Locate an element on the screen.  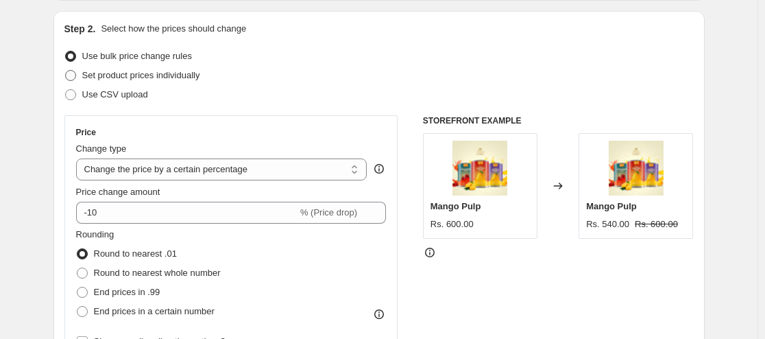
span: Price change amount is located at coordinates (118, 191).